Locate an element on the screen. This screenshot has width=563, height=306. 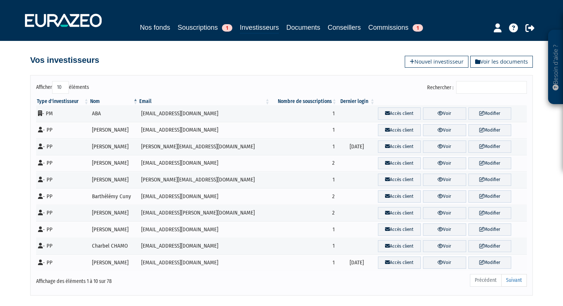
th: Nombre de souscriptions : activer pour trier la colonne par ordre croissant is located at coordinates (304, 102).